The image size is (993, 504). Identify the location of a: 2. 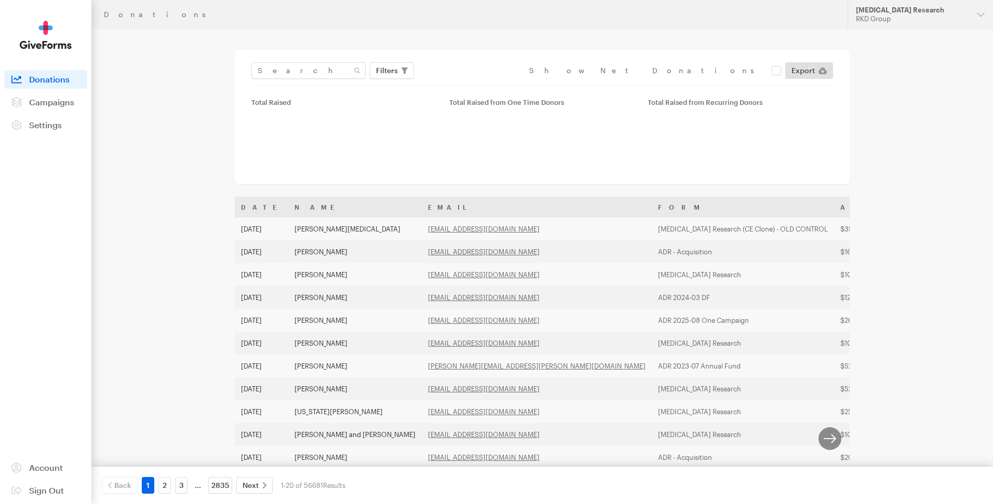
(165, 485).